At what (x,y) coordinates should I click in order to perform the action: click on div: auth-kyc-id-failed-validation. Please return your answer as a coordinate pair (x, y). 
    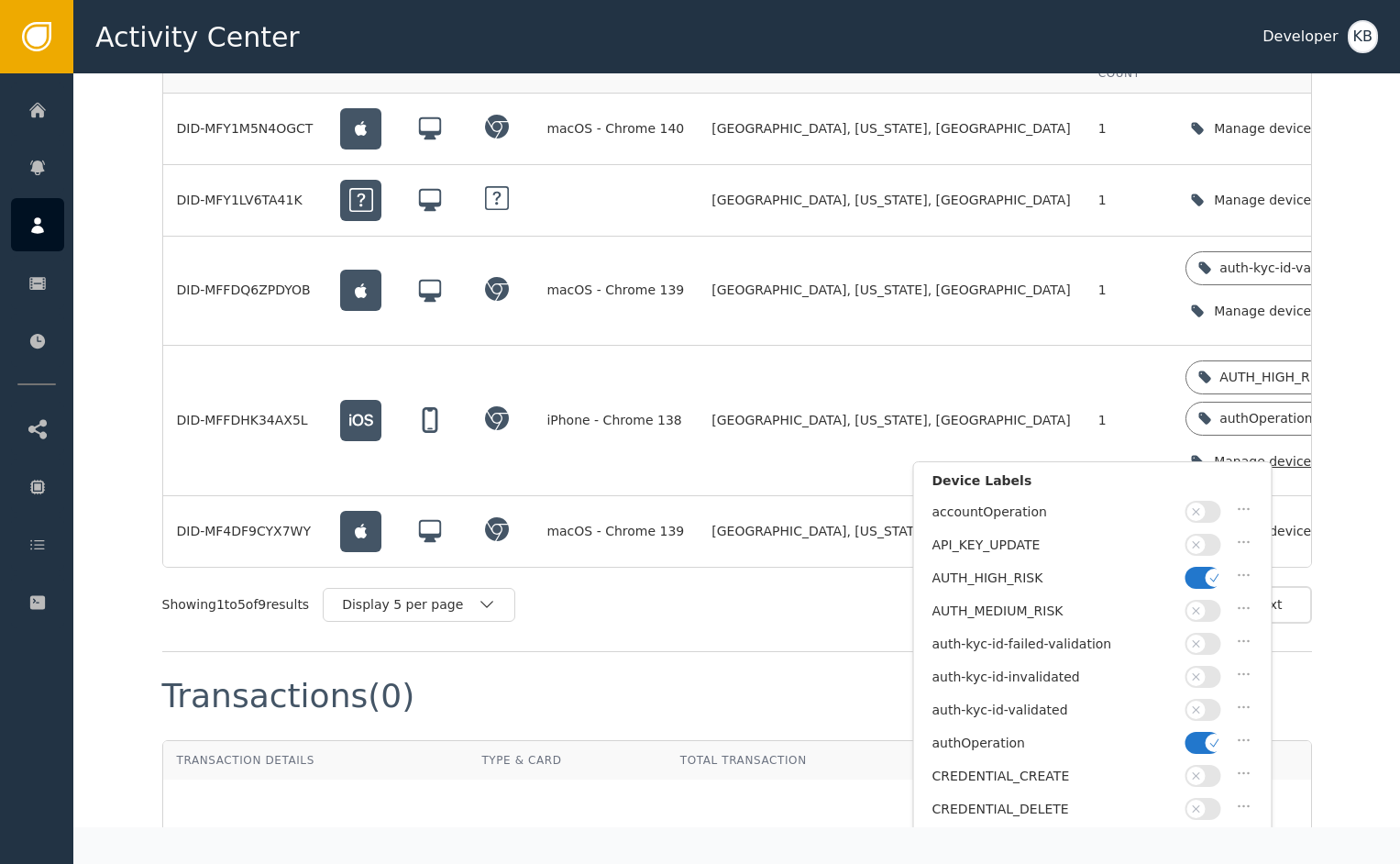
    Looking at the image, I should click on (1054, 644).